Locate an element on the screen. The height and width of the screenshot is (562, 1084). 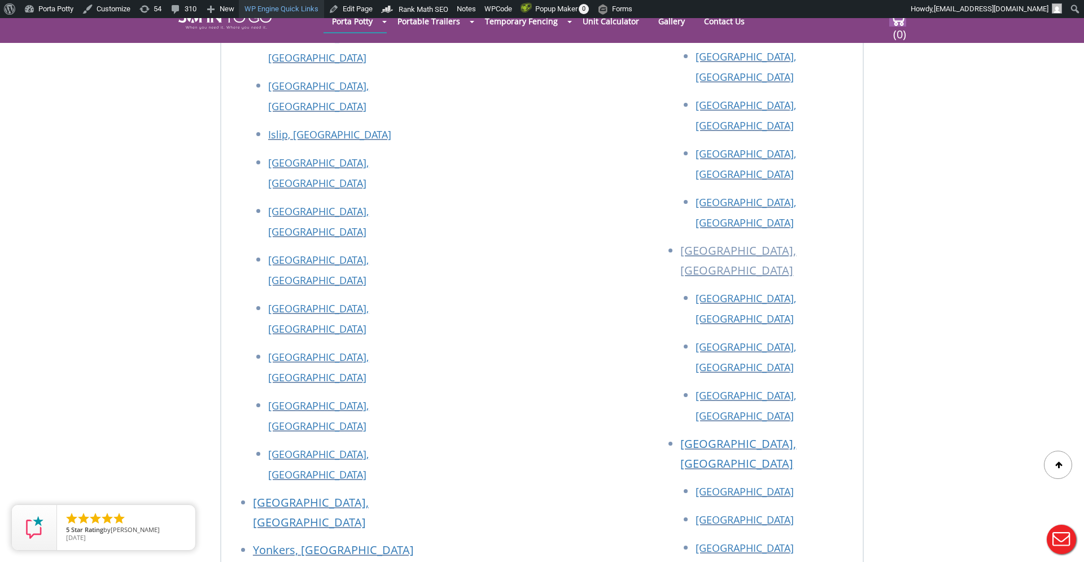
span: (0) is located at coordinates (900, 29).